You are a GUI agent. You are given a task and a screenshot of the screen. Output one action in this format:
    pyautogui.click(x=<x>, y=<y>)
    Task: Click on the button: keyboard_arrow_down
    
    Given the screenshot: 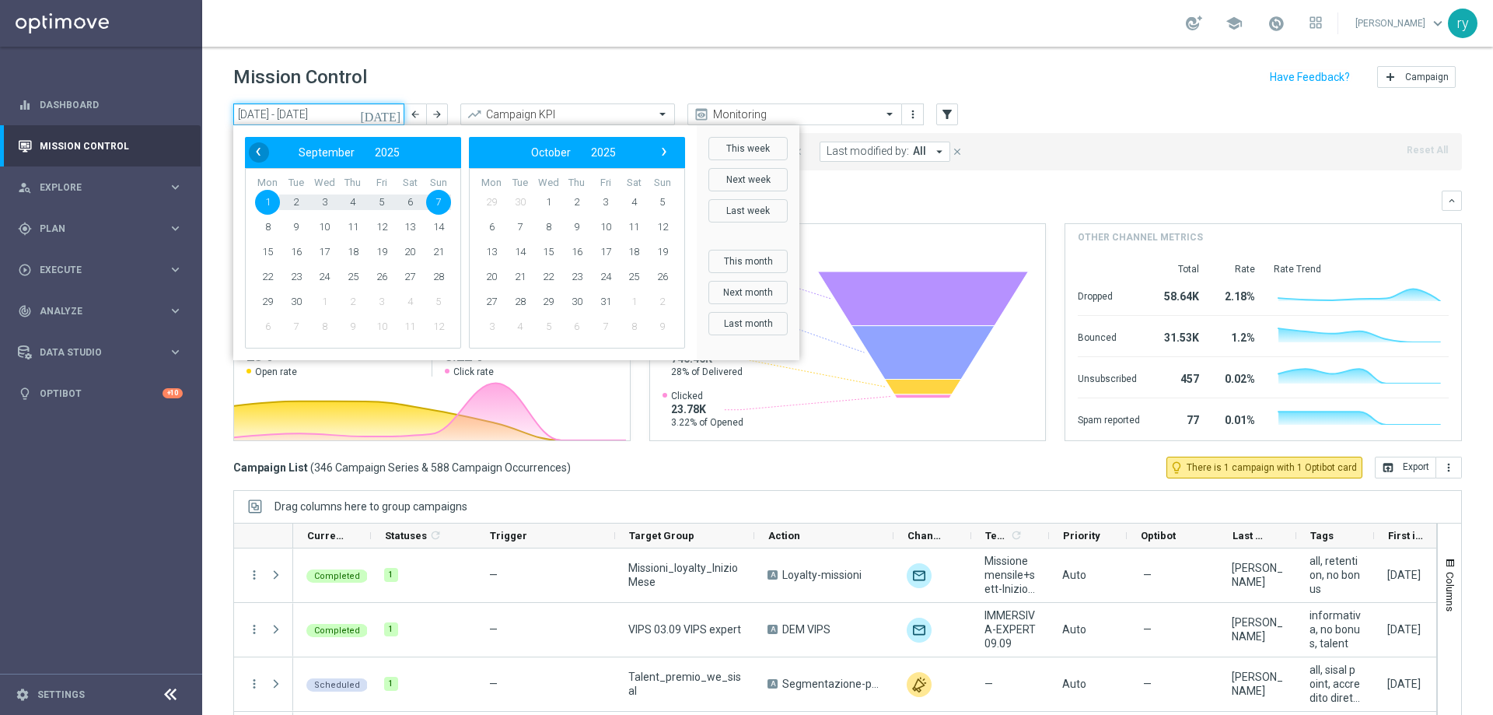 What is the action you would take?
    pyautogui.click(x=1452, y=201)
    